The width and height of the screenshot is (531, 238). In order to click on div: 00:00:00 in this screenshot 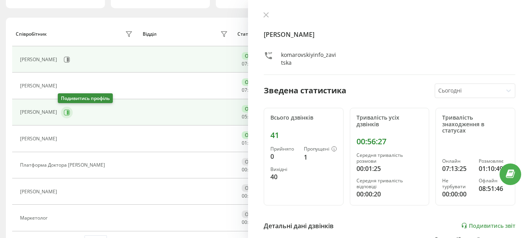, I will do `click(457, 194)`.